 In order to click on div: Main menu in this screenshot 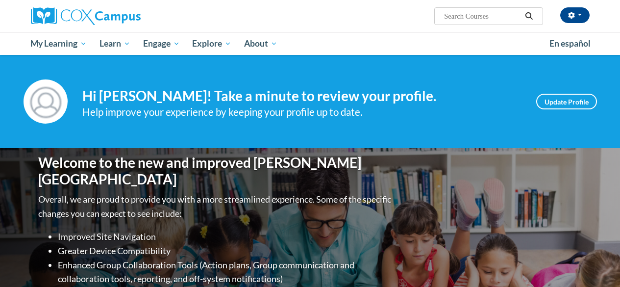, I will do `click(310, 44)`.